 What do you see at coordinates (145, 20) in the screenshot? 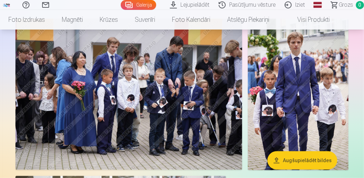
I see `a: Suvenīri` at bounding box center [145, 20].